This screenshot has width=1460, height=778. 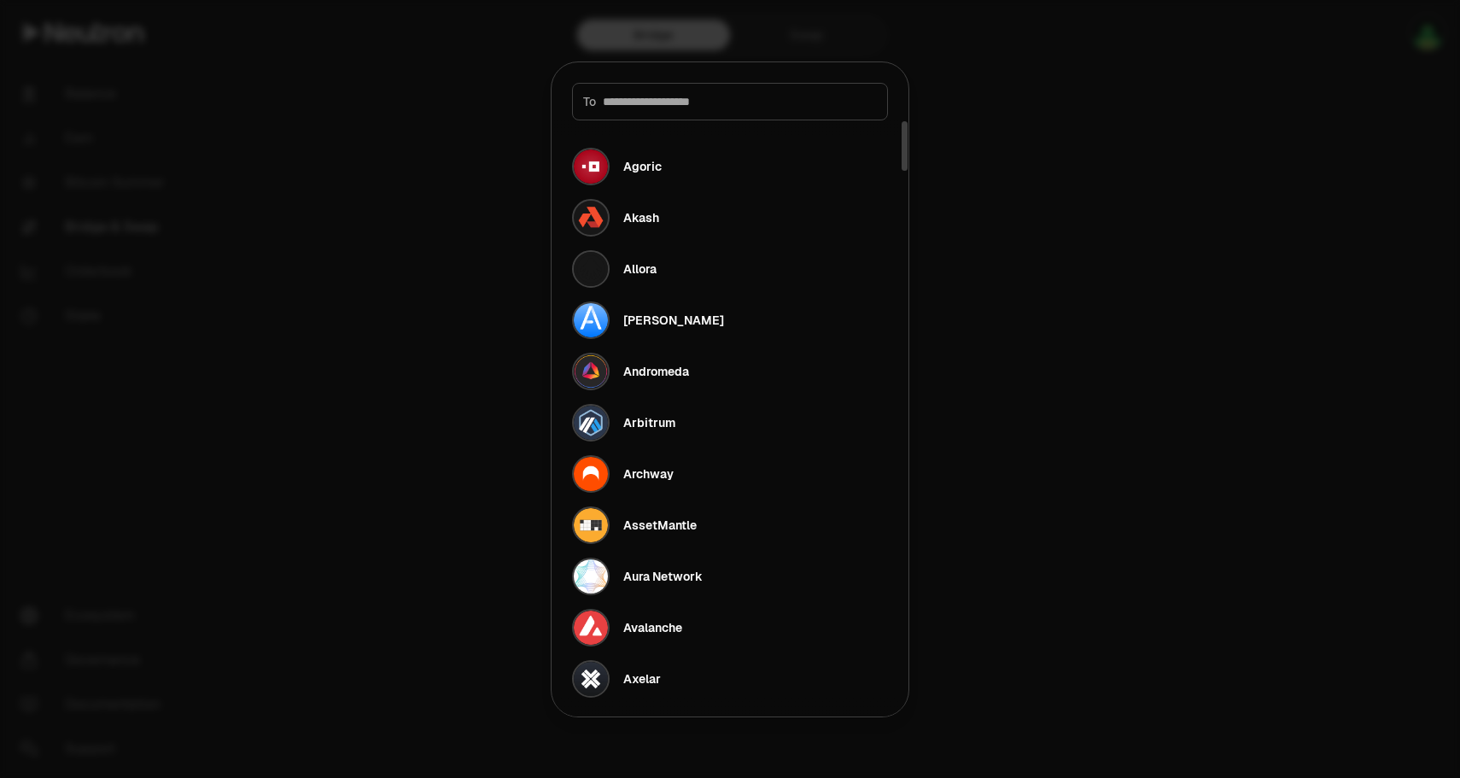 I want to click on div: Andromeda, so click(x=656, y=371).